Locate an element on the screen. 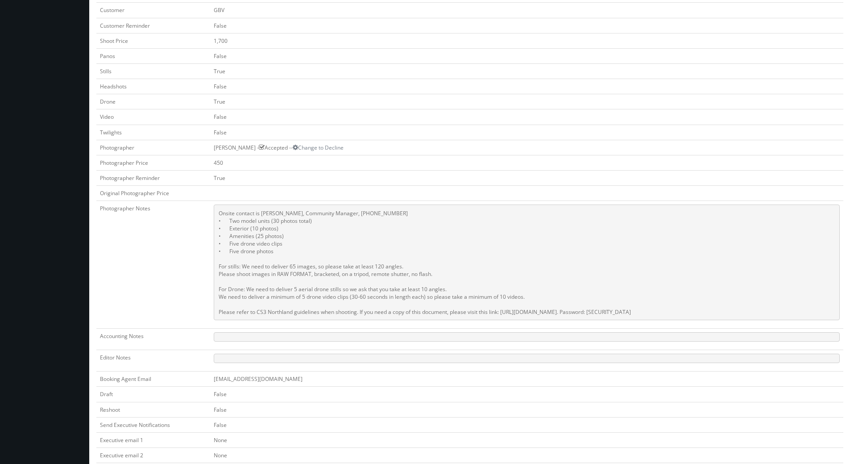 The image size is (850, 464). td: Stills is located at coordinates (153, 71).